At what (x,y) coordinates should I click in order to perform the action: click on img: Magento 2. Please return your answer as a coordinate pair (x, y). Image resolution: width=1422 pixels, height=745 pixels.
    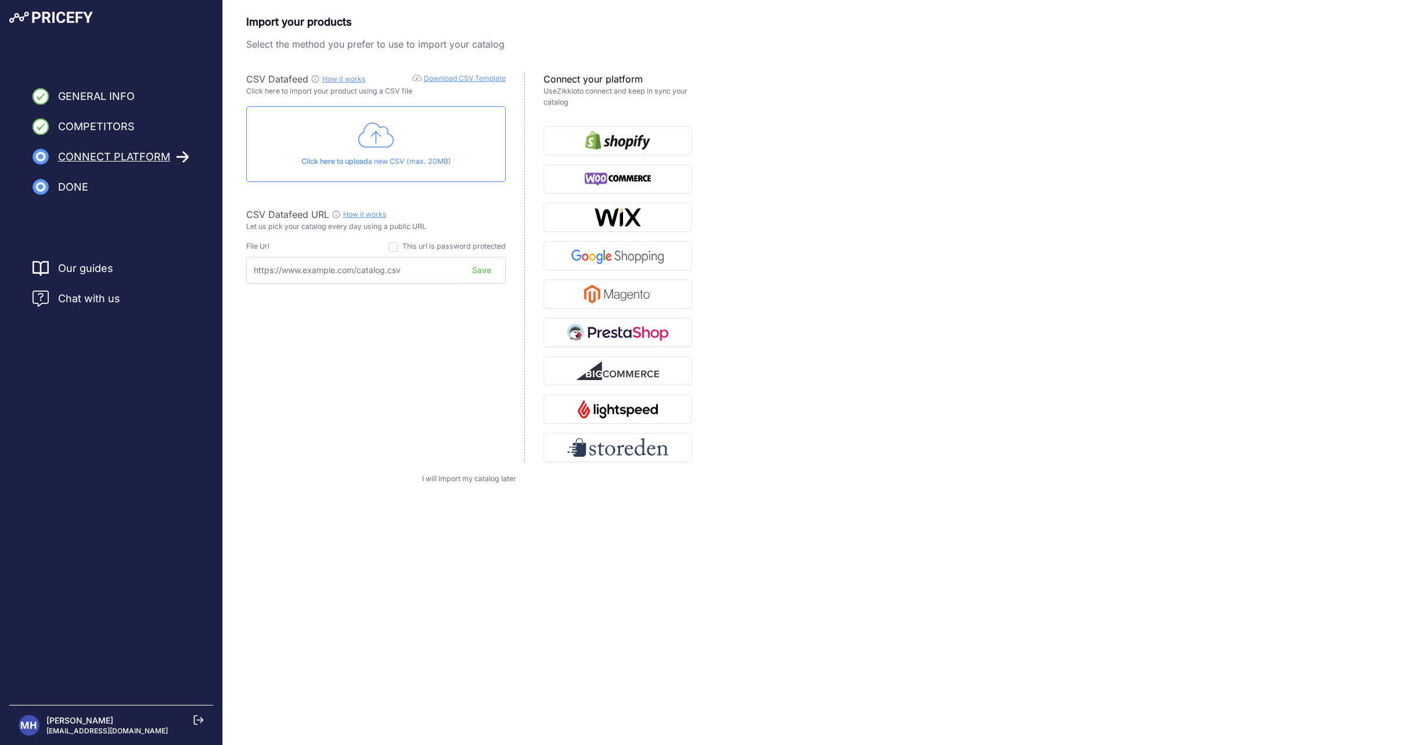
    Looking at the image, I should click on (618, 294).